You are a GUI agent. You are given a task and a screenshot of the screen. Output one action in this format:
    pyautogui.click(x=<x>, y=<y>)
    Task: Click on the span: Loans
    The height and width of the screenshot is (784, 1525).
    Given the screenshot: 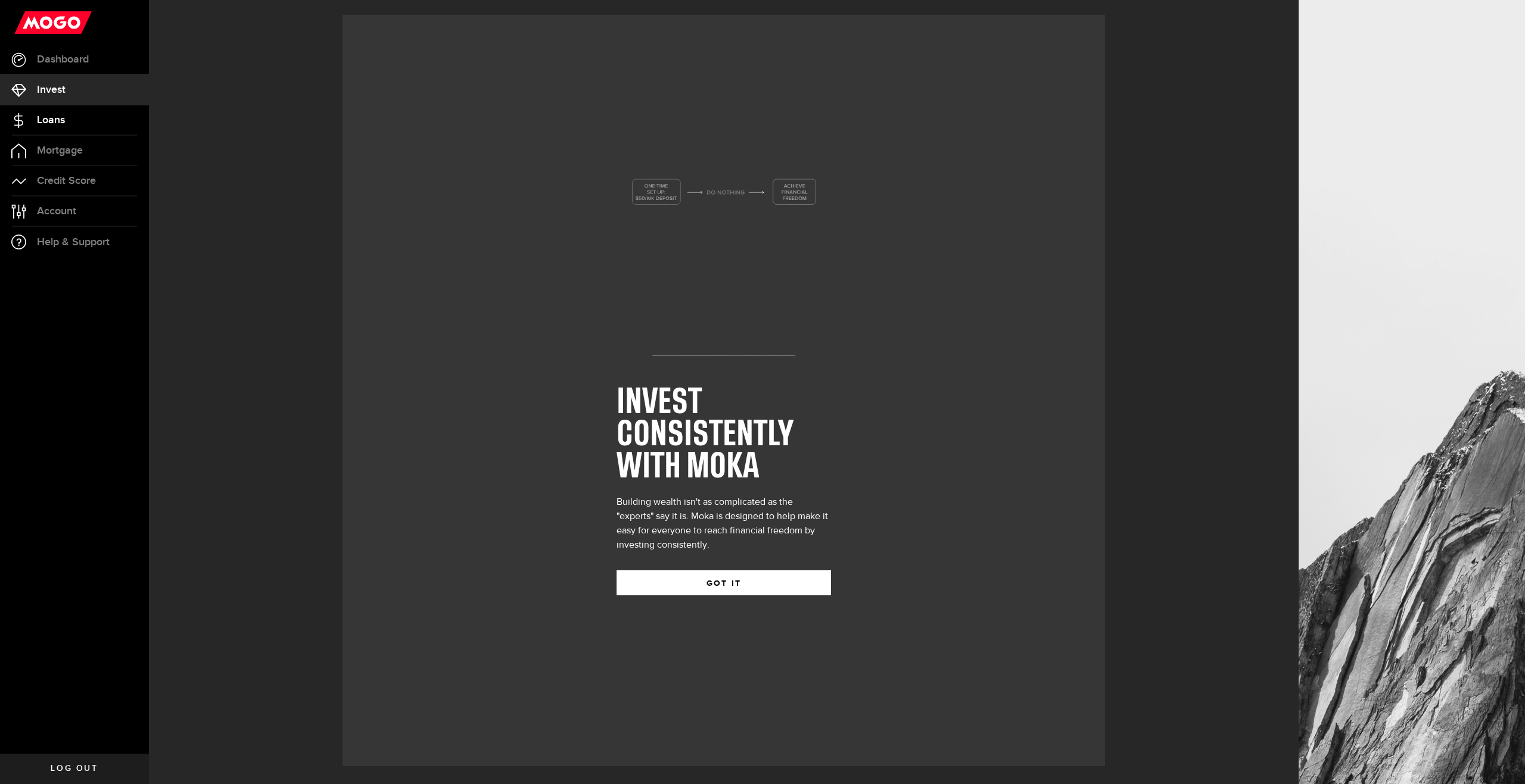 What is the action you would take?
    pyautogui.click(x=51, y=120)
    